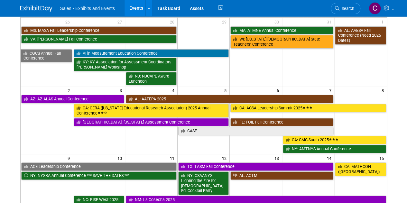 Image resolution: width=407 pixels, height=203 pixels. What do you see at coordinates (229, 99) in the screenshot?
I see `a: AL: AAFEPA 2025` at bounding box center [229, 99].